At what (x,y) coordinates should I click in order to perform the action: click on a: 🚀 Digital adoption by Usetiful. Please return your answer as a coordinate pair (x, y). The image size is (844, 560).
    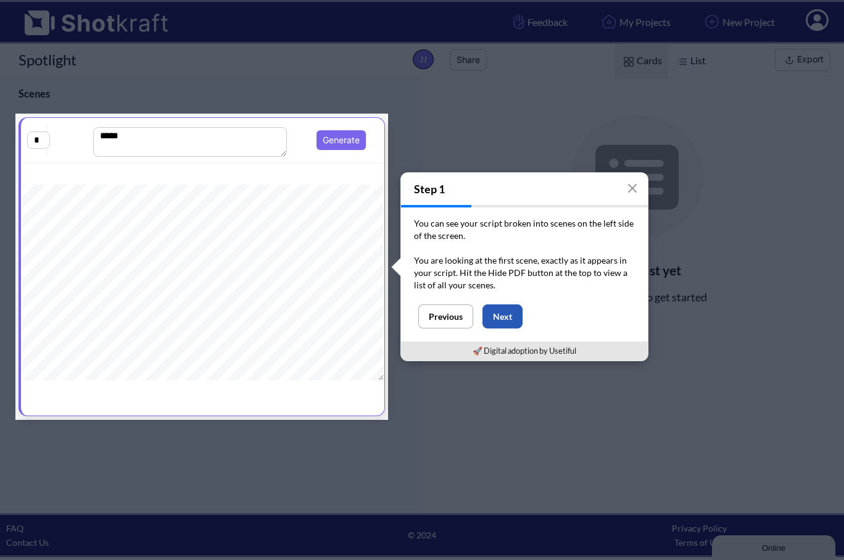
    Looking at the image, I should click on (524, 350).